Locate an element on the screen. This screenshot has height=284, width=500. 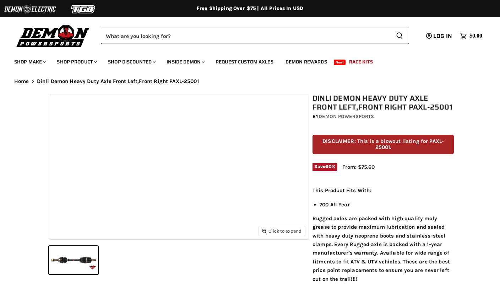
span: Dinli Demon Heavy Duty Axle Front Left,Front Right PAXL-25001 is located at coordinates (118, 81).